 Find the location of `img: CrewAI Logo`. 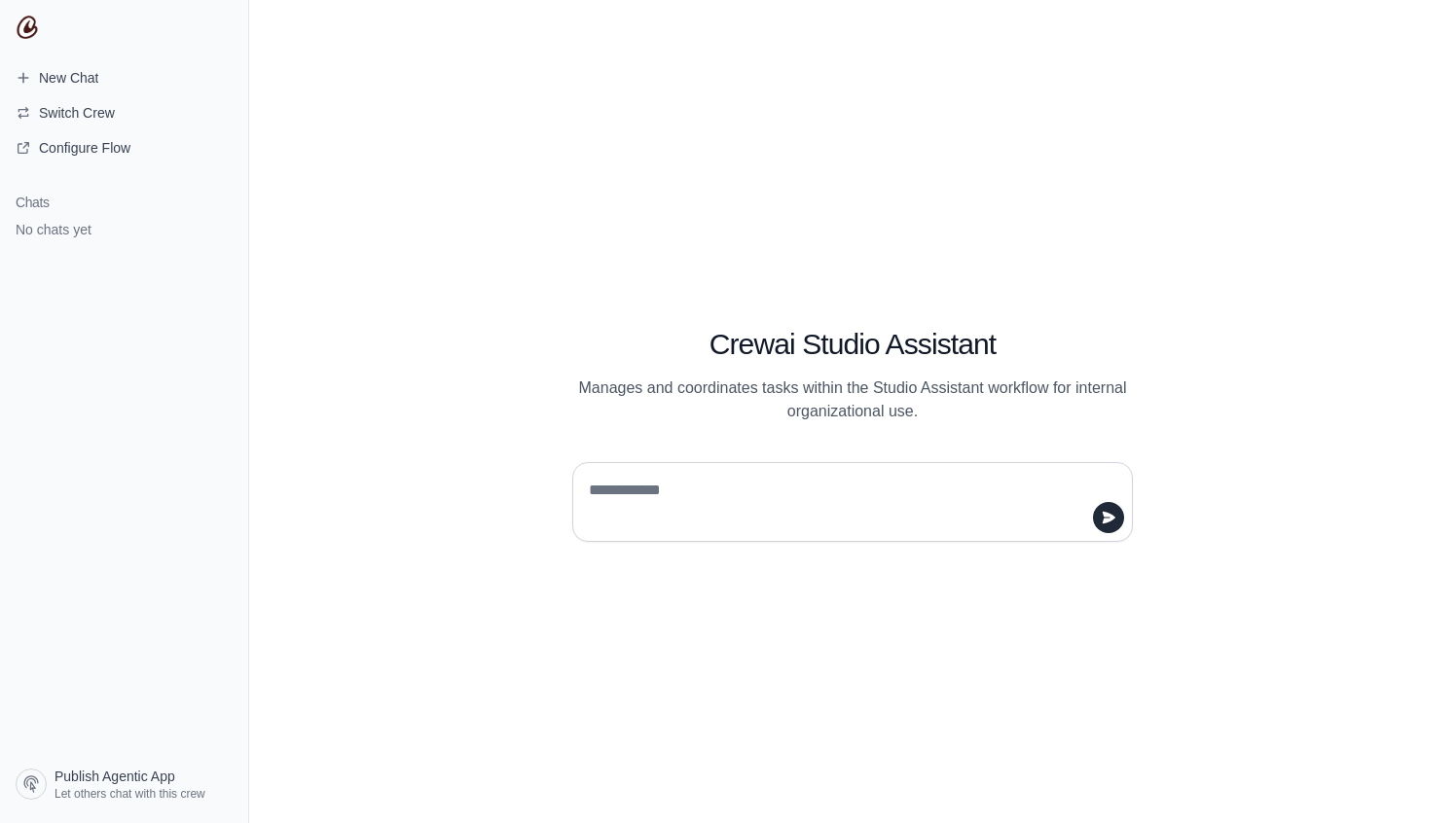

img: CrewAI Logo is located at coordinates (27, 27).